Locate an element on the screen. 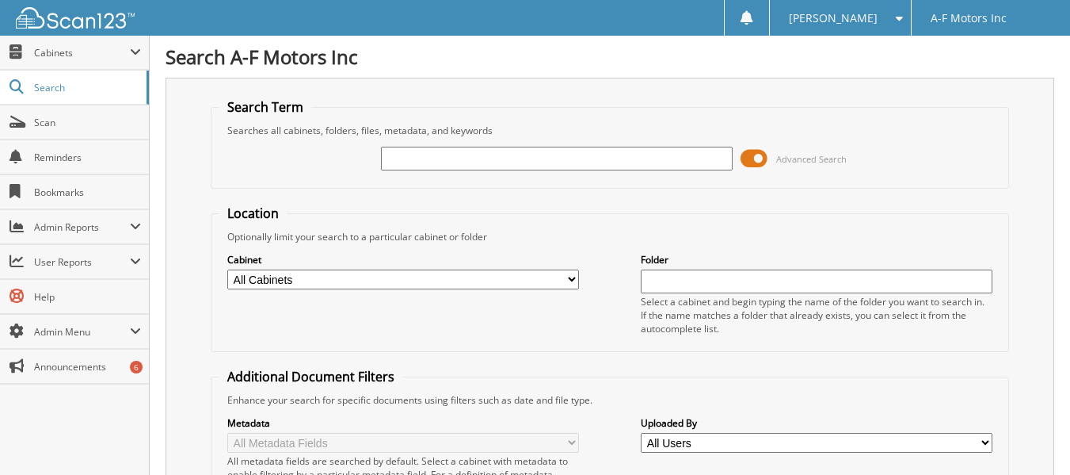 This screenshot has width=1070, height=475. span: Announcements is located at coordinates (87, 366).